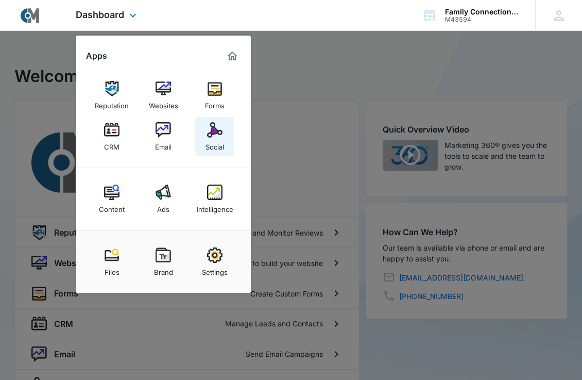  I want to click on div: Settings, so click(215, 269).